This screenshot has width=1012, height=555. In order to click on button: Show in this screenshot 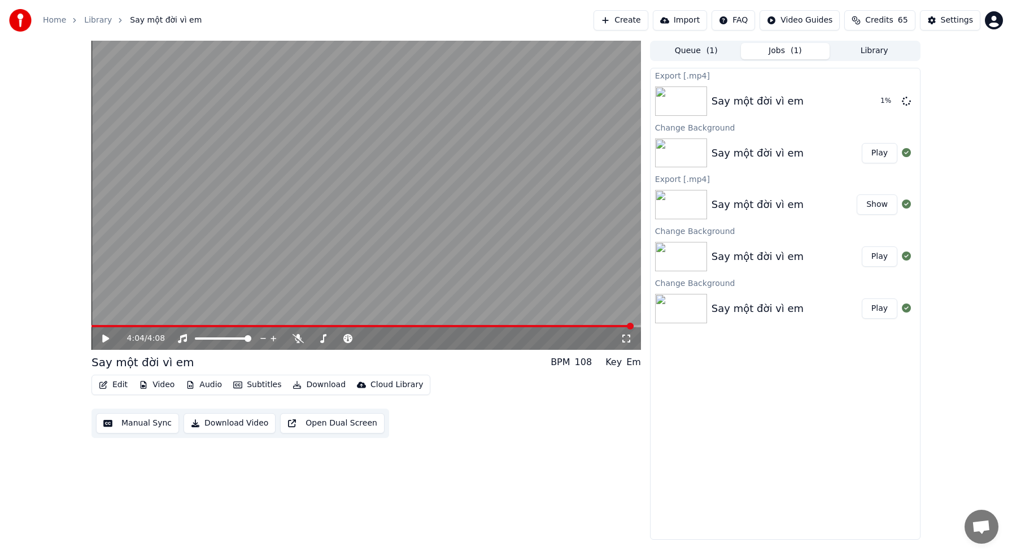, I will do `click(877, 204)`.